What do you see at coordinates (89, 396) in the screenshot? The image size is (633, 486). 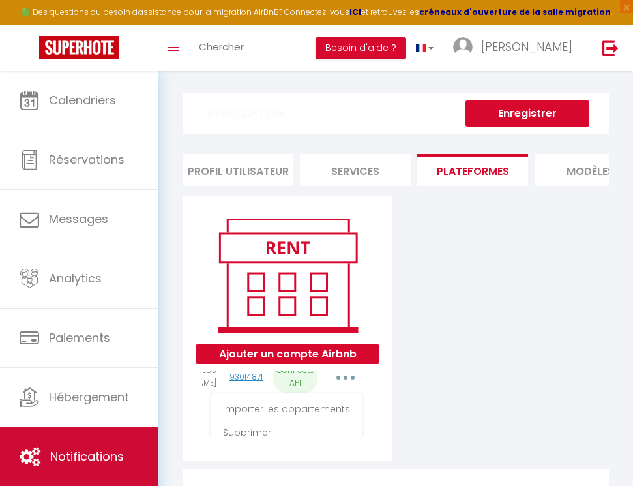 I see `span: Hébergement` at bounding box center [89, 396].